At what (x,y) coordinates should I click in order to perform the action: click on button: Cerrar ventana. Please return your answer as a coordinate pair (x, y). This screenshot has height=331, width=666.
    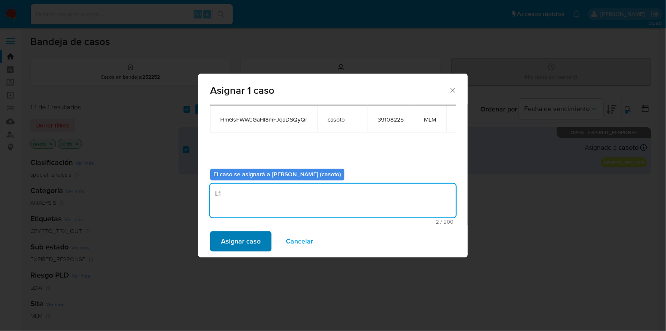
    Looking at the image, I should click on (452, 90).